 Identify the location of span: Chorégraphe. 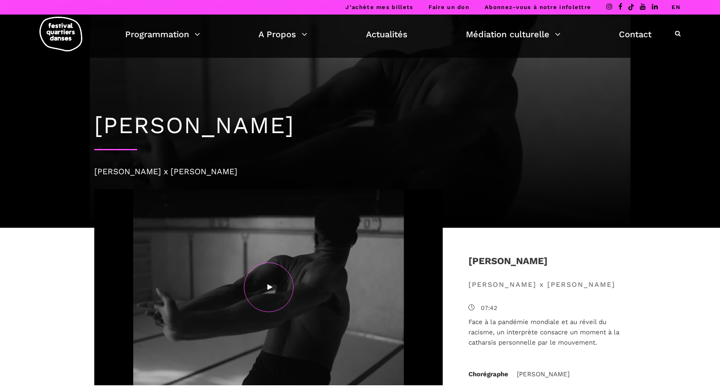
(488, 374).